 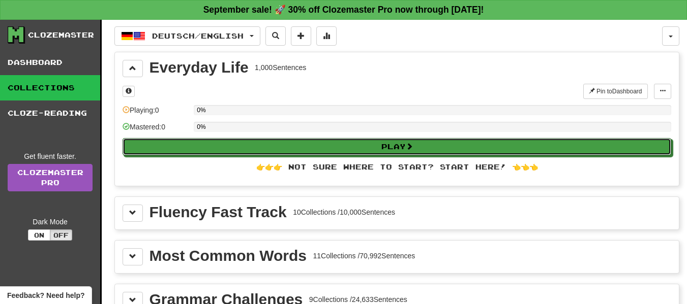 What do you see at coordinates (275, 36) in the screenshot?
I see `button: Search sentences` at bounding box center [275, 36].